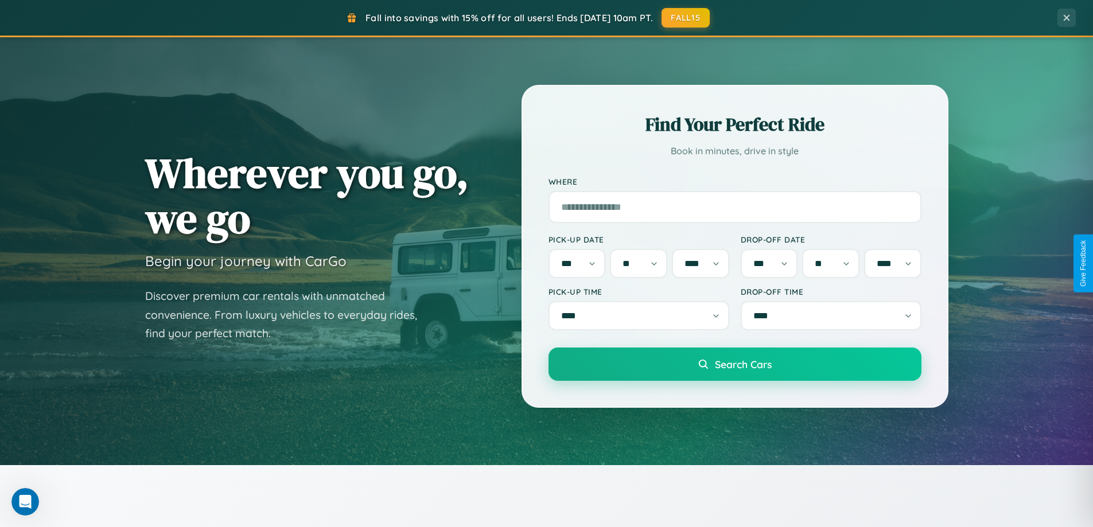 The image size is (1093, 527). I want to click on span: Search Cars, so click(743, 364).